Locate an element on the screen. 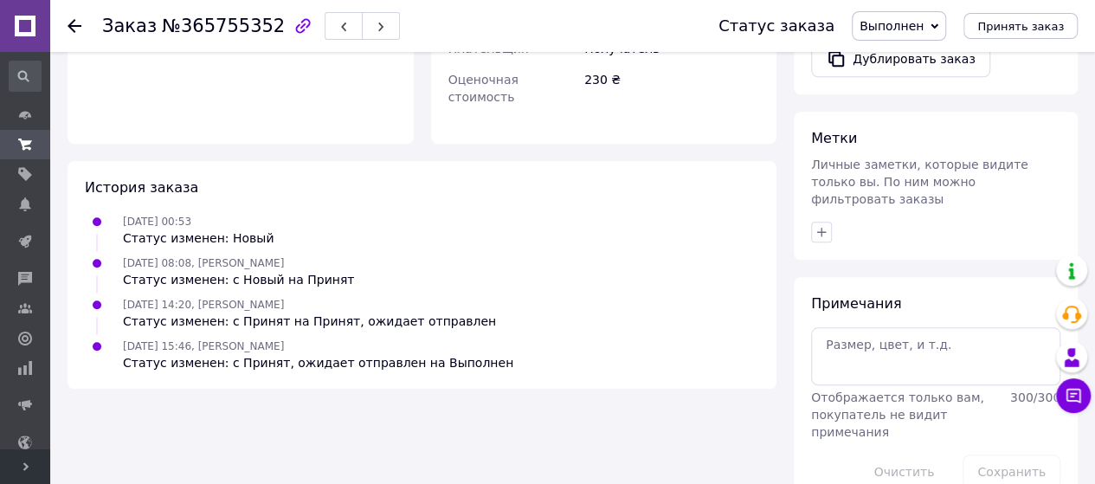 The height and width of the screenshot is (484, 1095). span: №365755352 is located at coordinates (223, 26).